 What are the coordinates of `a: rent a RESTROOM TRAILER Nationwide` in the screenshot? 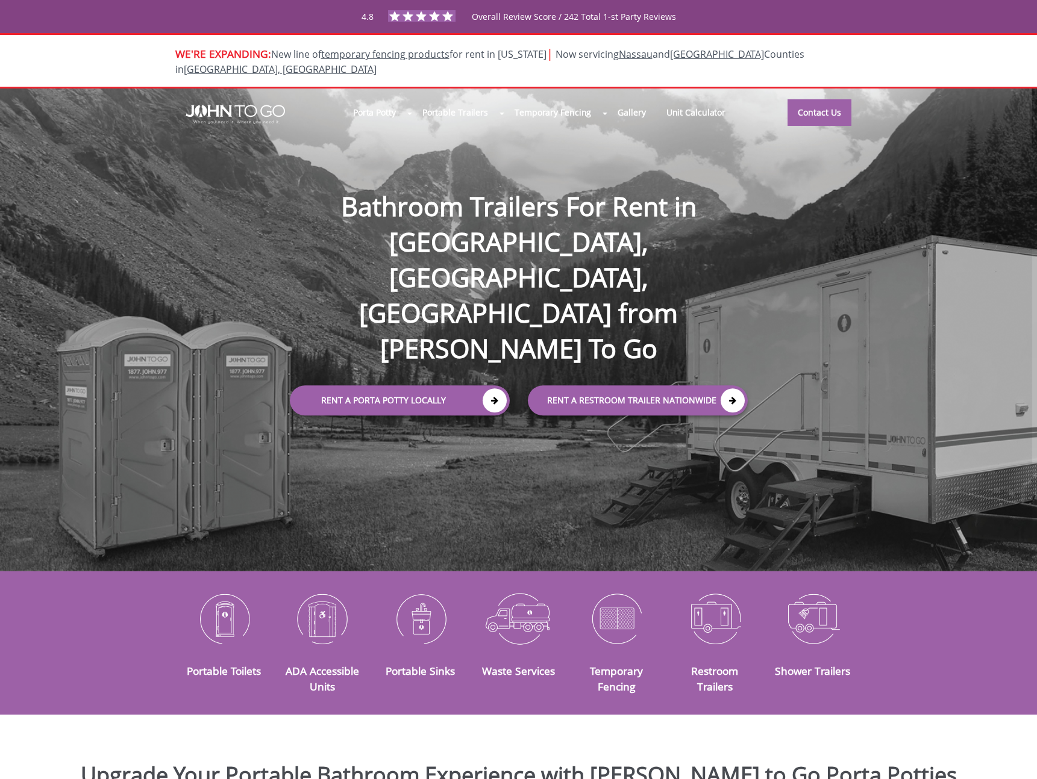 It's located at (637, 401).